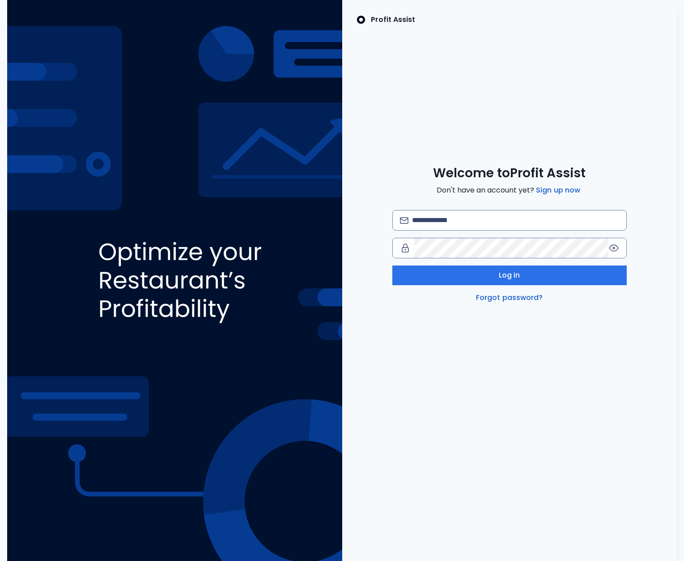  I want to click on span: Log in, so click(510, 275).